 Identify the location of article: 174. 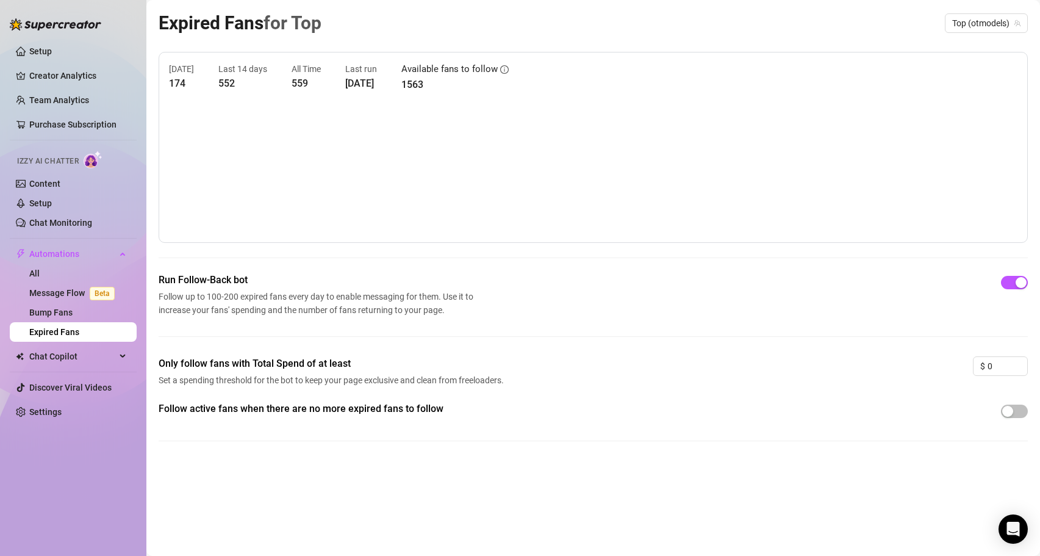
(181, 83).